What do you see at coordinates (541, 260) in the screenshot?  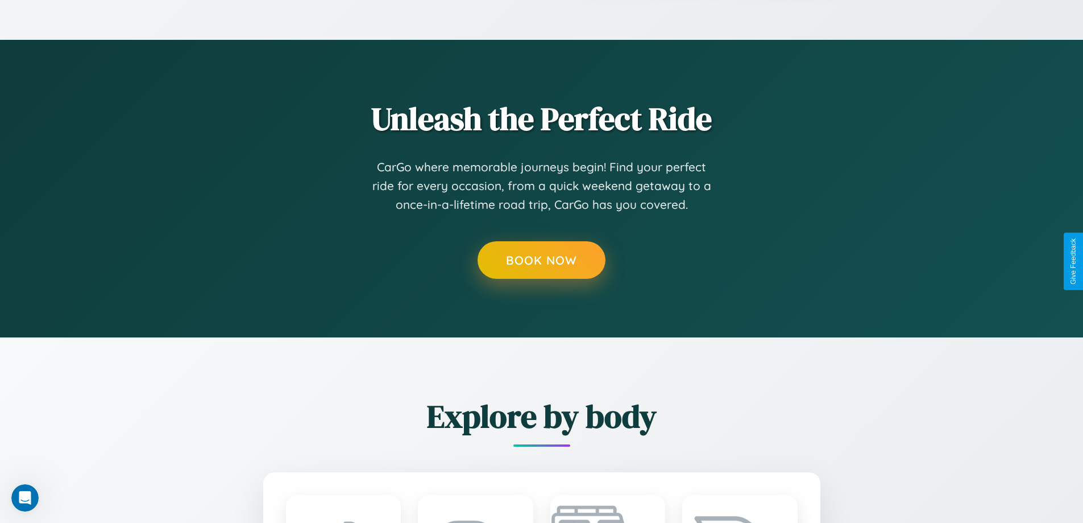 I see `button: Book Now` at bounding box center [541, 260].